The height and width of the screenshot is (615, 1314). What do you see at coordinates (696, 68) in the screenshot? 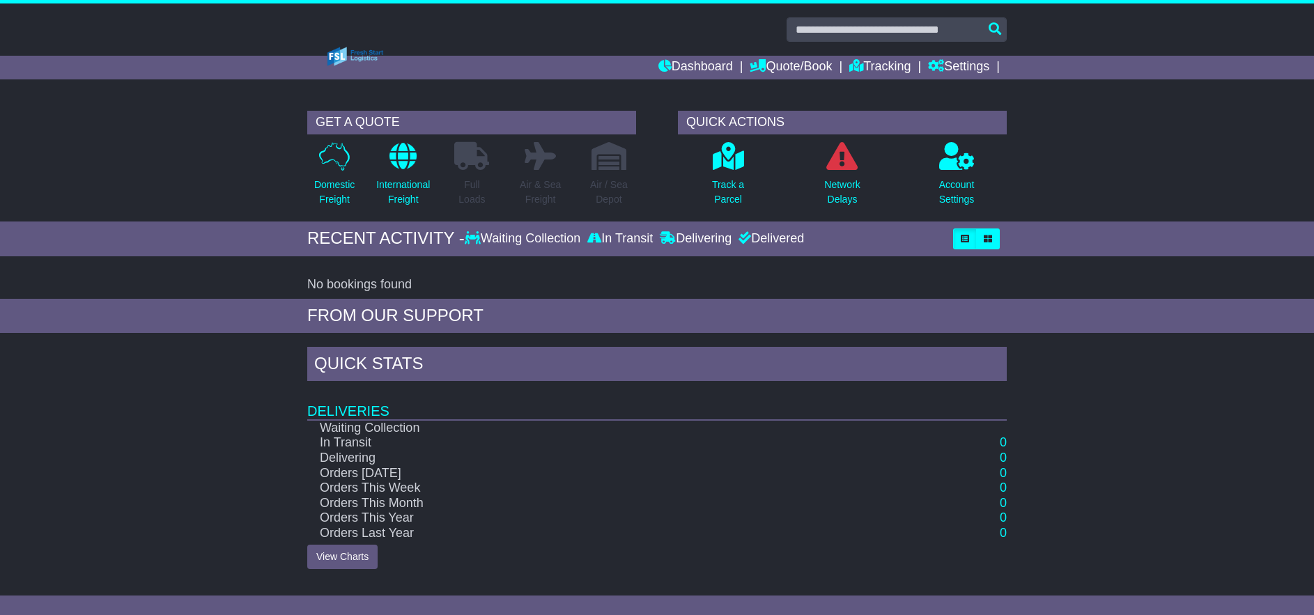
I see `a: Dashboard` at bounding box center [696, 68].